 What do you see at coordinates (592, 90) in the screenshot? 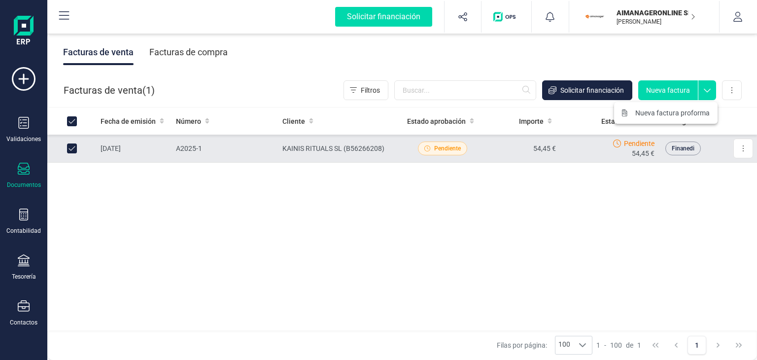
I see `span: Solicitar financiación` at bounding box center [592, 90].